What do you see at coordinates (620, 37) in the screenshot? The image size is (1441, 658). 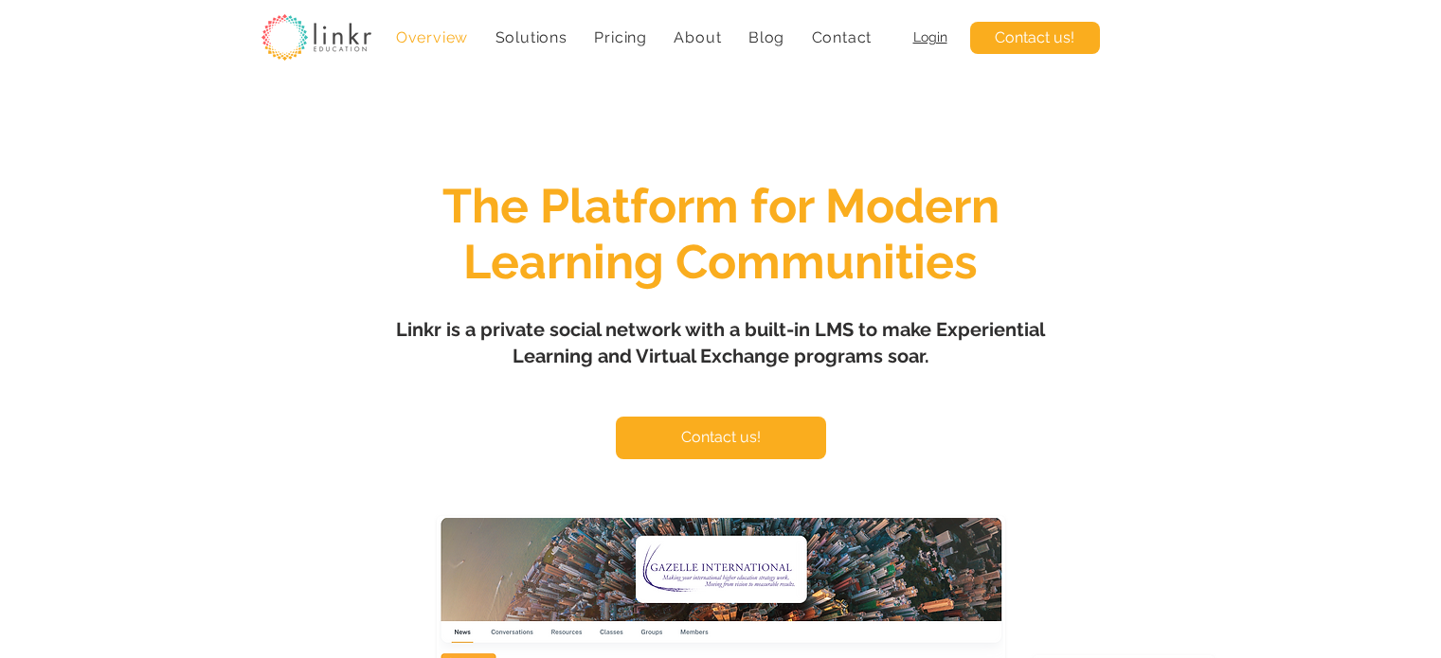 I see `span: Pricing` at bounding box center [620, 37].